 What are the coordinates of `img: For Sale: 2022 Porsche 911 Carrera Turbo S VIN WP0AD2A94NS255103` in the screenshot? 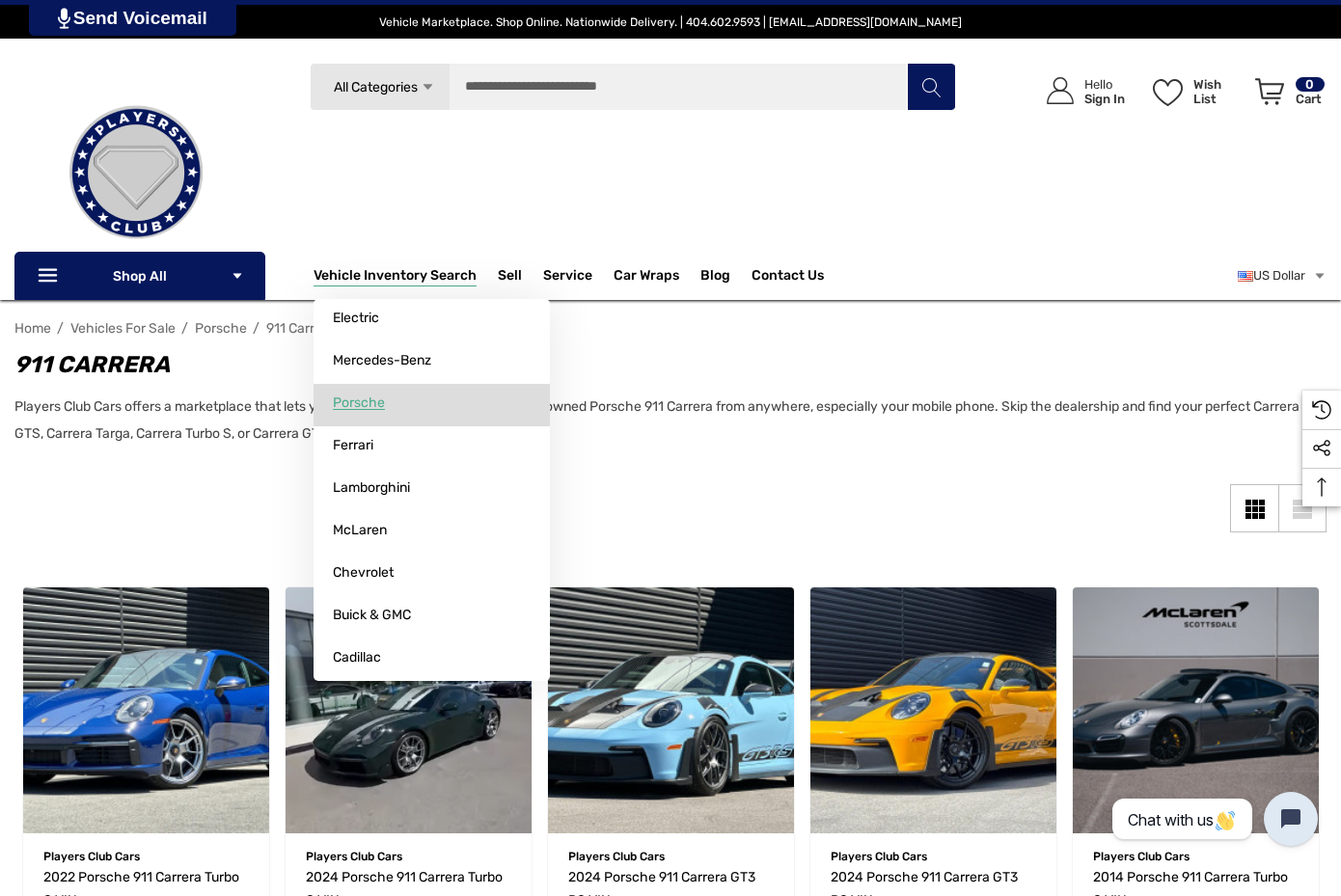 It's located at (146, 709).